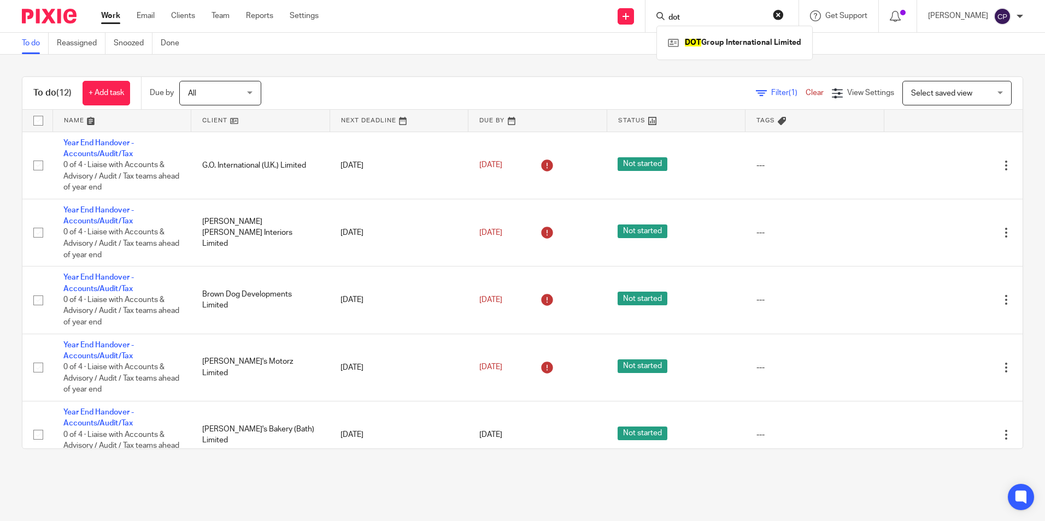 This screenshot has height=521, width=1045. Describe the element at coordinates (778, 15) in the screenshot. I see `button: Clear` at that location.